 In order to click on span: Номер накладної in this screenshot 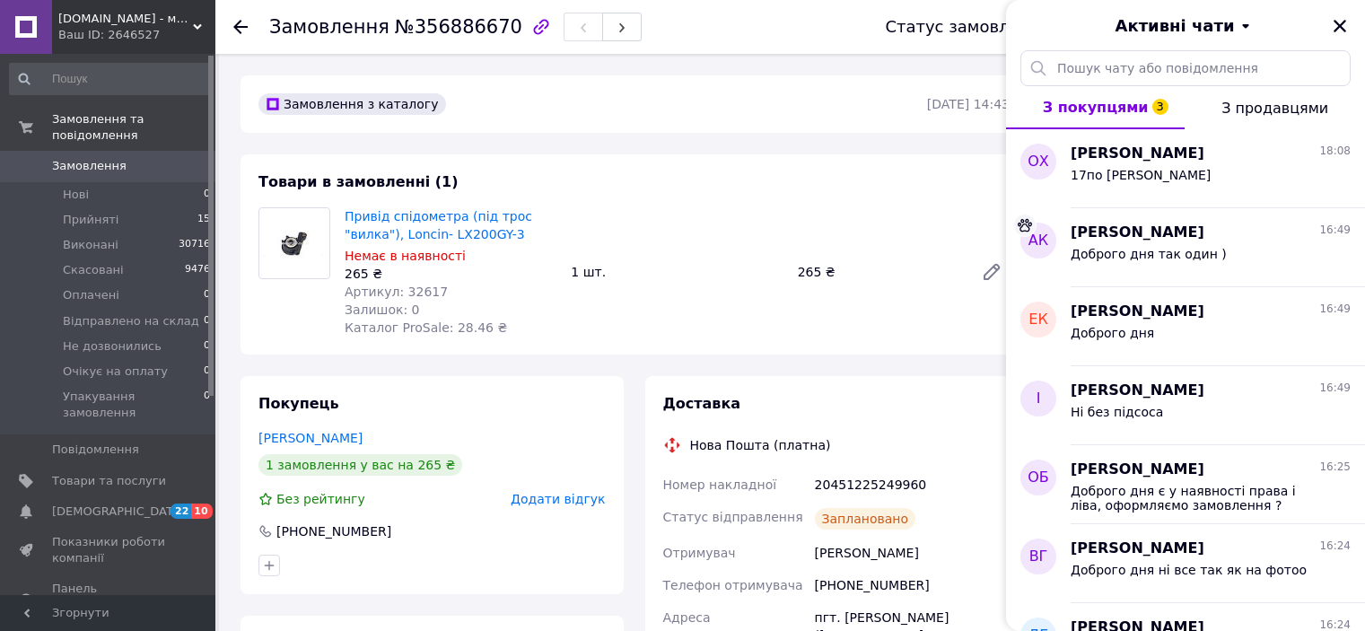, I will do `click(720, 485)`.